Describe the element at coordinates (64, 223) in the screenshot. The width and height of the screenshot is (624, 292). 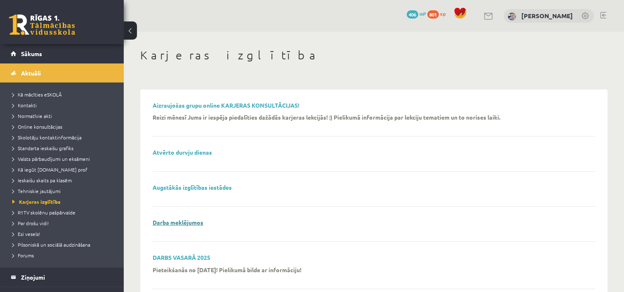
I see `a: Par drošu vidi!` at that location.